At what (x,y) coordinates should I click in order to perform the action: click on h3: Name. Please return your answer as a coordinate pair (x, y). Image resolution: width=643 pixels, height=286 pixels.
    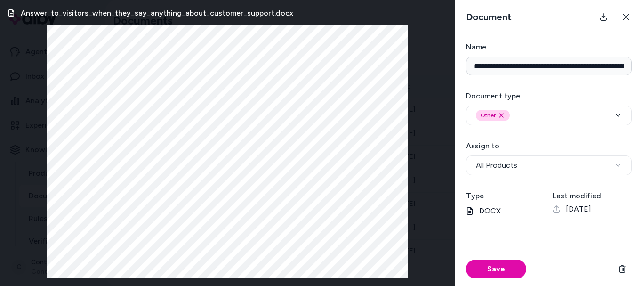
    Looking at the image, I should click on (549, 47).